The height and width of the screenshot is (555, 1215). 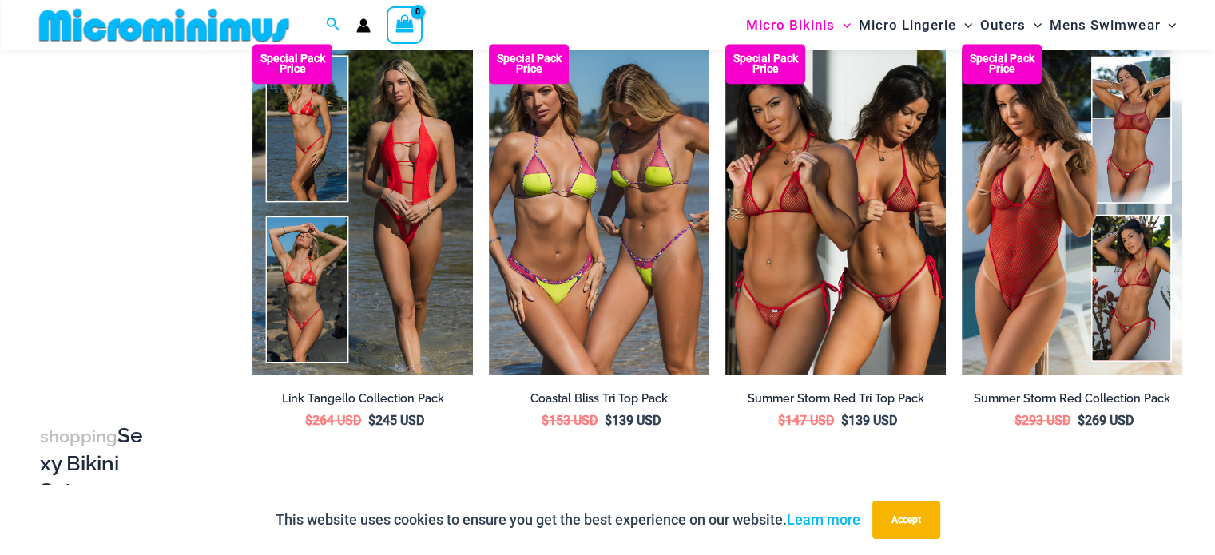 I want to click on a: View Shopping Cart, empty, so click(x=405, y=25).